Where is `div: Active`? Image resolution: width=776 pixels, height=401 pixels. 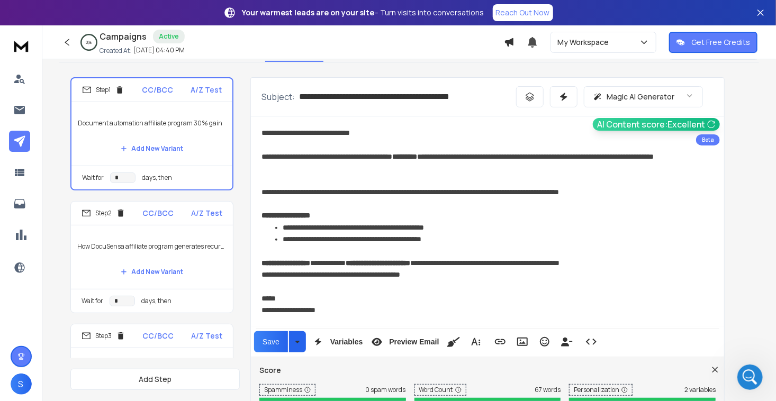 div: Active is located at coordinates (169, 37).